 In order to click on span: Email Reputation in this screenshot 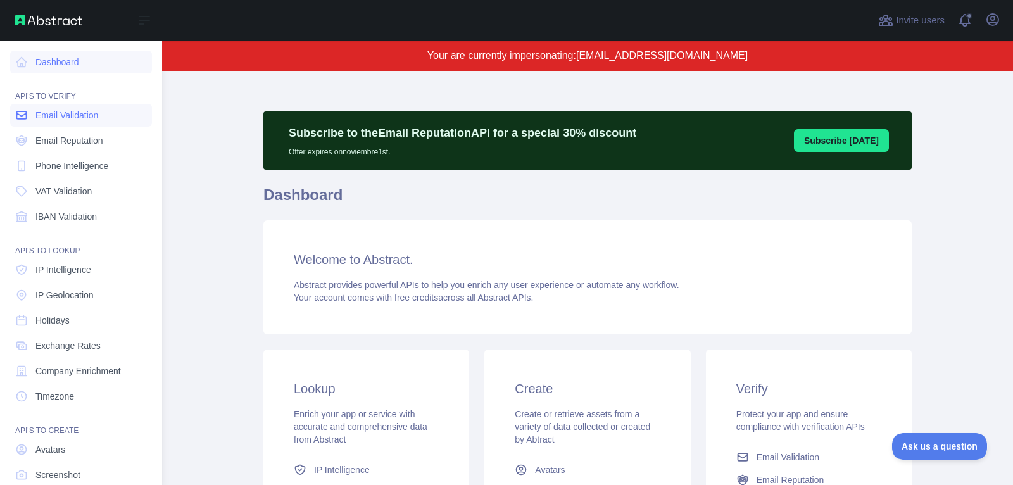, I will do `click(69, 141)`.